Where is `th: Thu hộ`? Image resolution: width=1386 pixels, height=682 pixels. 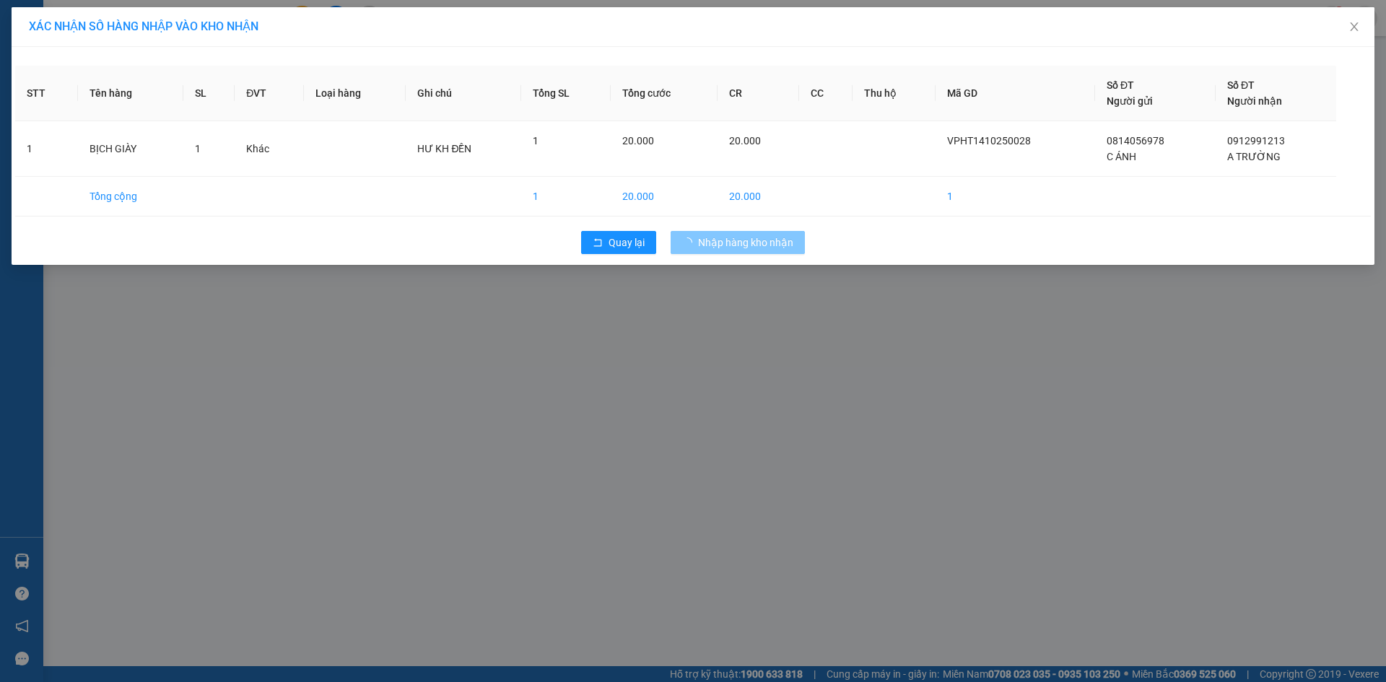
th: Thu hộ is located at coordinates (894, 93).